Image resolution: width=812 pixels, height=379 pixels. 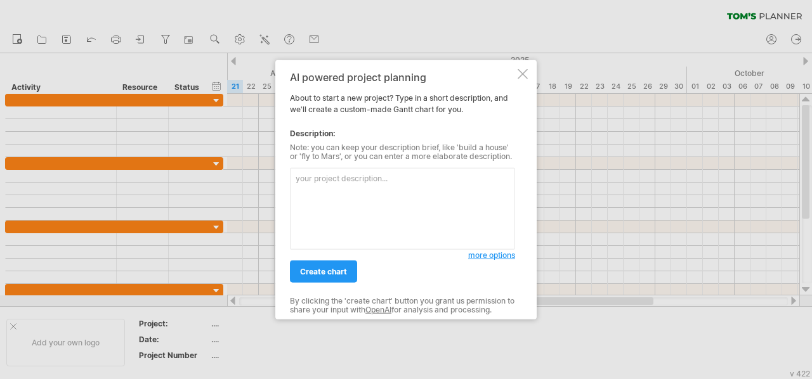 I want to click on div: Note: you can keep your description brief, like 'build a house' or 'fly to Mars', or you can ente..., so click(x=402, y=152).